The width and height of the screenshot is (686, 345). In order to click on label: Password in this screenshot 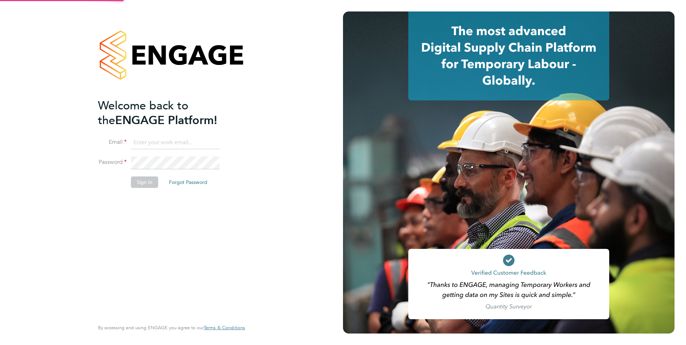, I will do `click(112, 162)`.